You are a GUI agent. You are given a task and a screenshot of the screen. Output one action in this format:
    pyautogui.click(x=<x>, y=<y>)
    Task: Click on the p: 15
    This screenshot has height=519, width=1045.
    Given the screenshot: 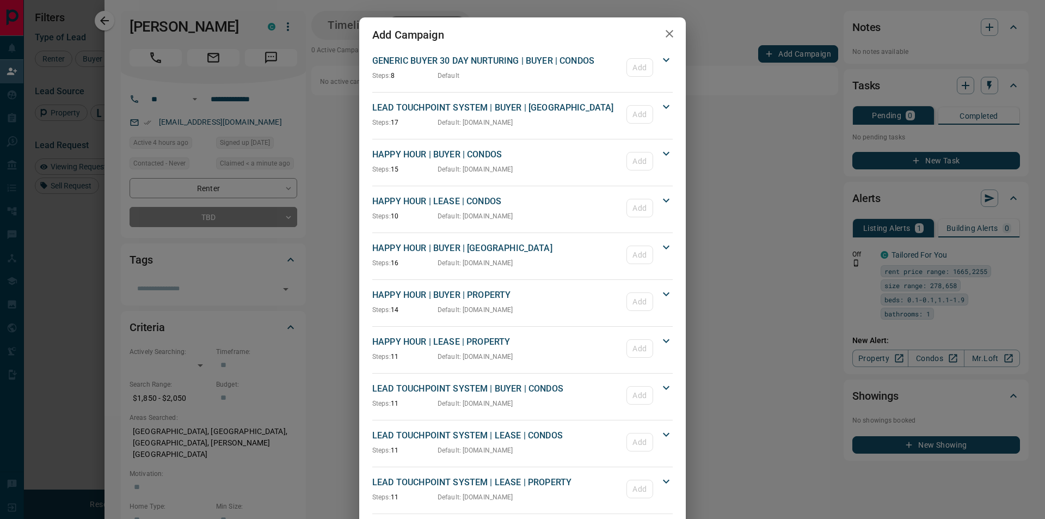 What is the action you would take?
    pyautogui.click(x=405, y=169)
    